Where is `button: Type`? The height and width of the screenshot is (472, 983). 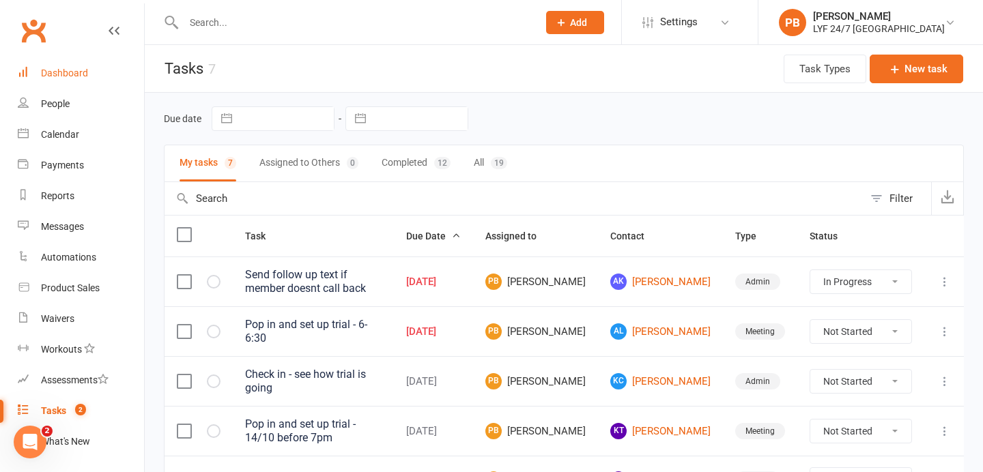
button: Type is located at coordinates (753, 236).